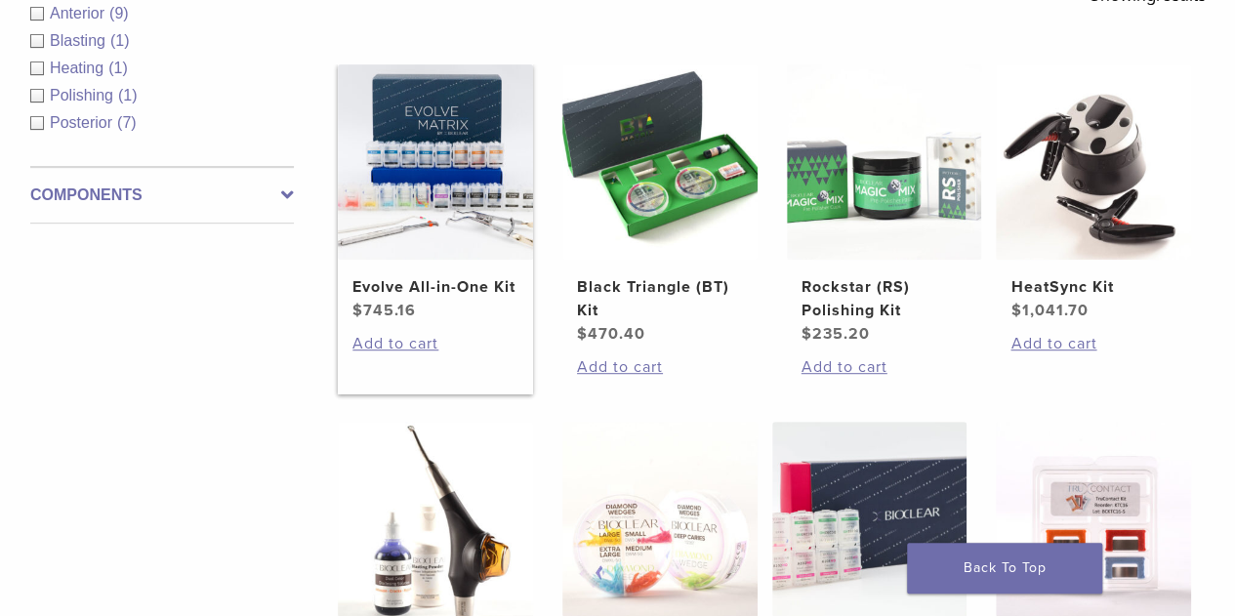 The height and width of the screenshot is (616, 1235). Describe the element at coordinates (79, 67) in the screenshot. I see `span: Heating` at that location.